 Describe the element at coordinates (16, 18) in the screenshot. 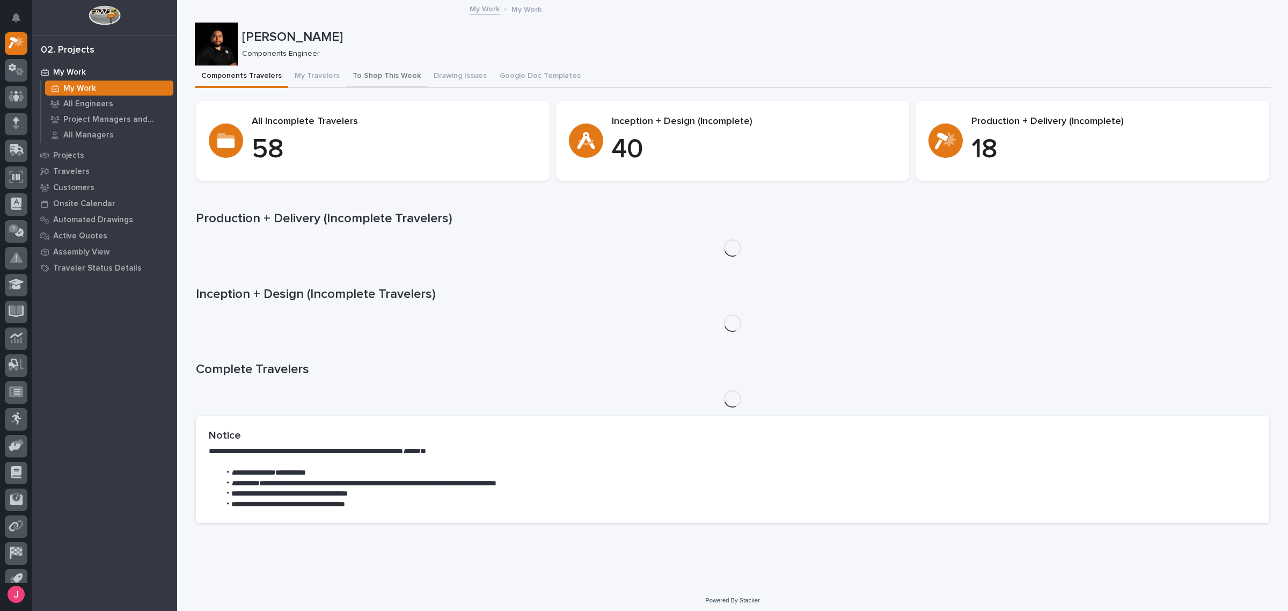

I see `button: Notifications` at that location.